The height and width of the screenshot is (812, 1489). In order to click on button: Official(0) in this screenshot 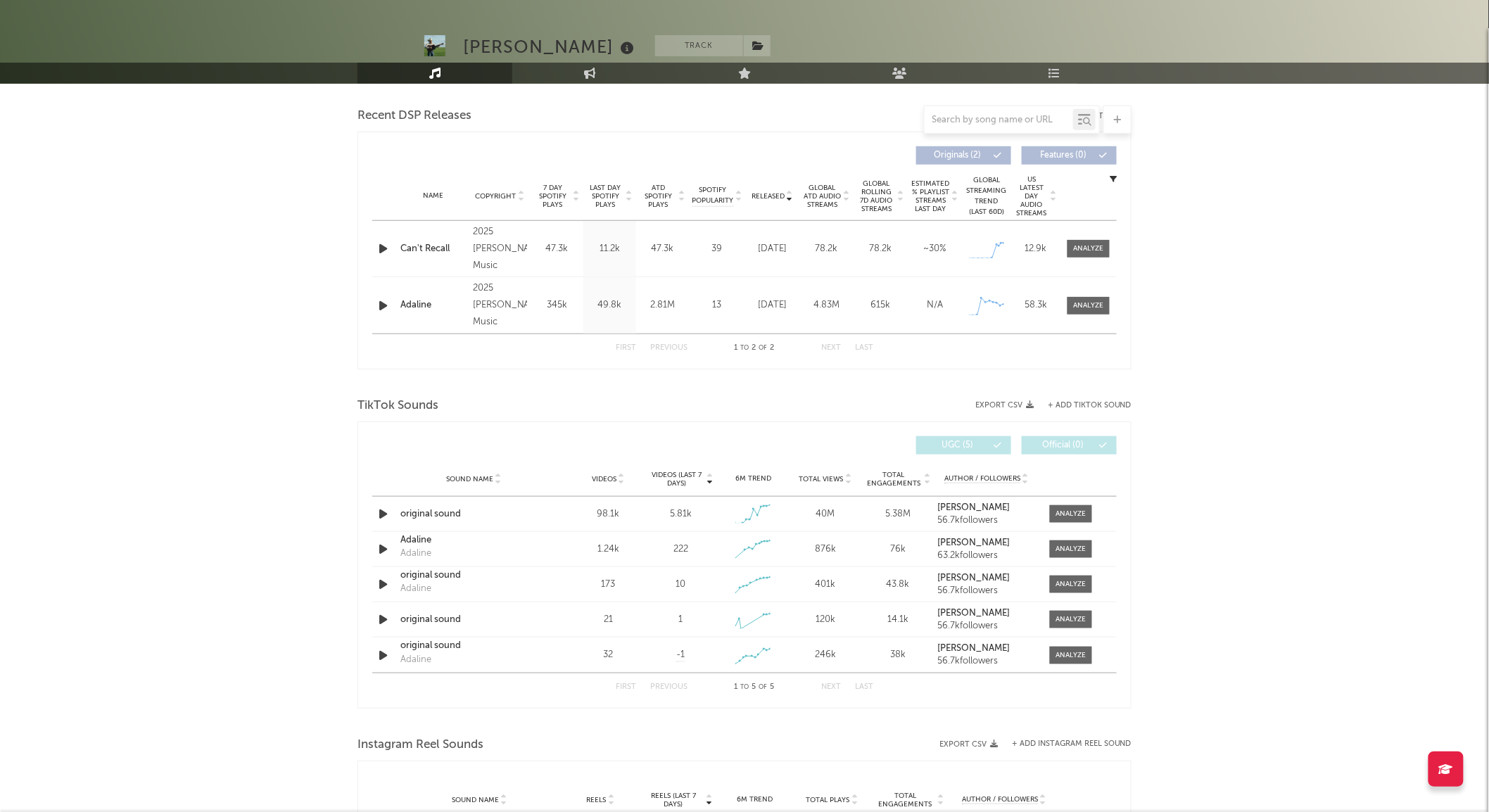, I will do `click(1069, 445)`.